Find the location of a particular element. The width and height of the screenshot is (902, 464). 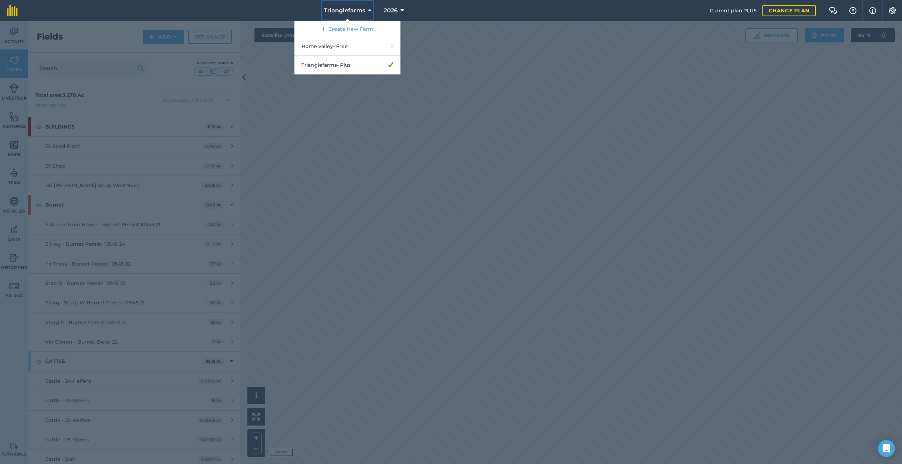

a: Change plan is located at coordinates (789, 11).